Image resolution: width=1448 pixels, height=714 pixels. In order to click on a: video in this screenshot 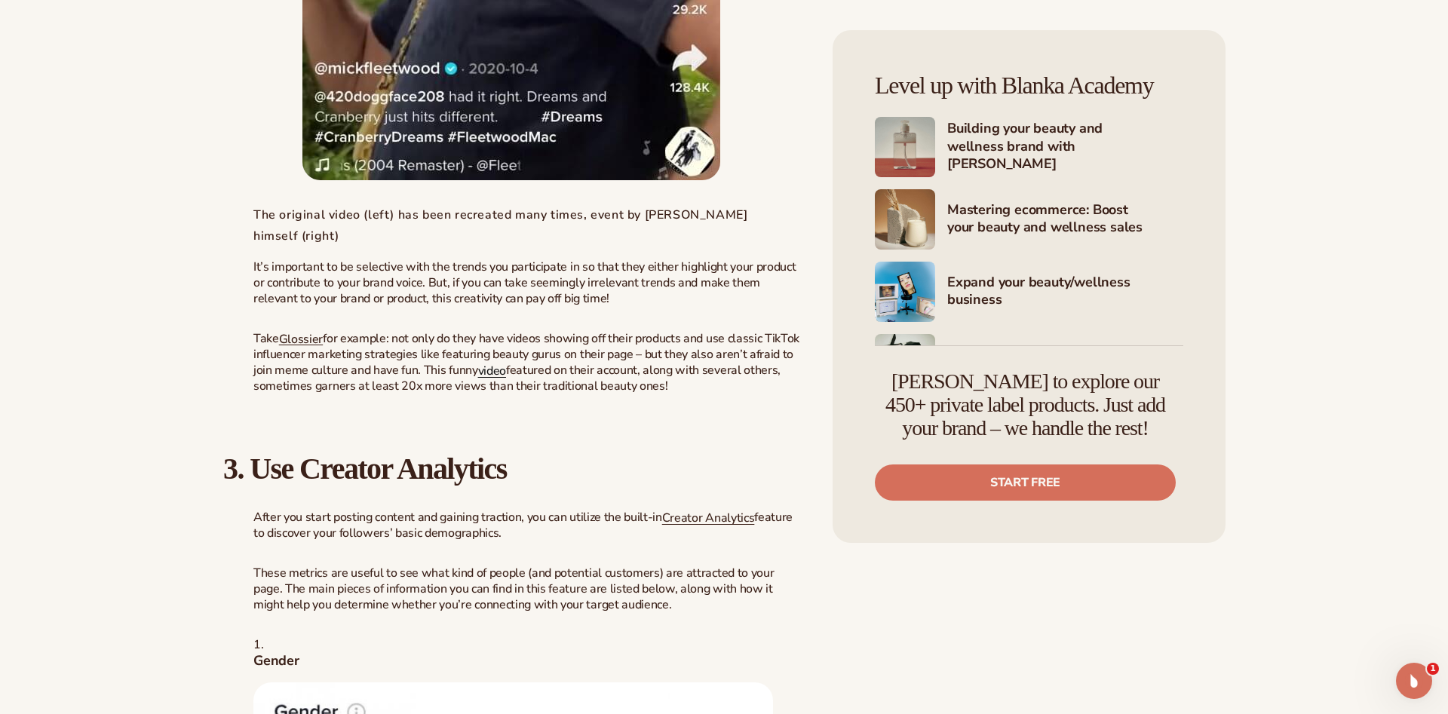, I will do `click(492, 371)`.